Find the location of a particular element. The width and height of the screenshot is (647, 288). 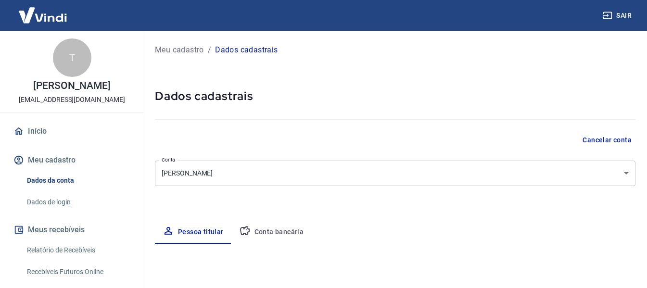

p: Meu cadastro is located at coordinates (180, 50).